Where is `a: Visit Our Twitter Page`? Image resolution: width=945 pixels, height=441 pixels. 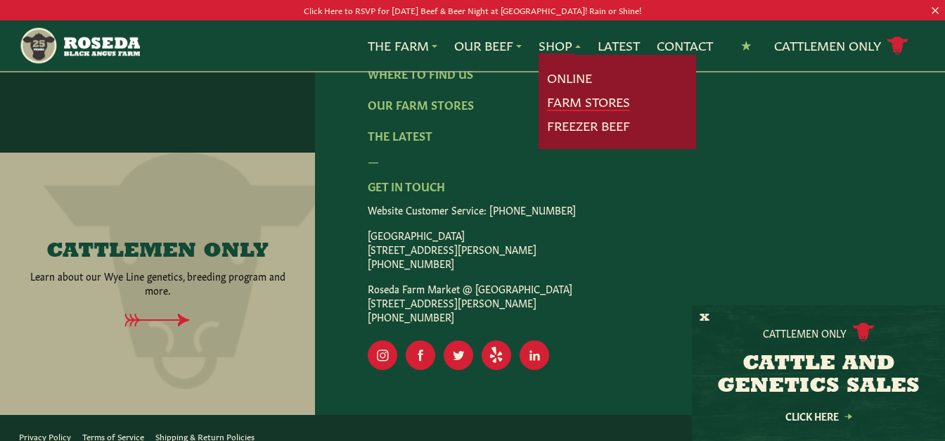
a: Visit Our Twitter Page is located at coordinates (458, 355).